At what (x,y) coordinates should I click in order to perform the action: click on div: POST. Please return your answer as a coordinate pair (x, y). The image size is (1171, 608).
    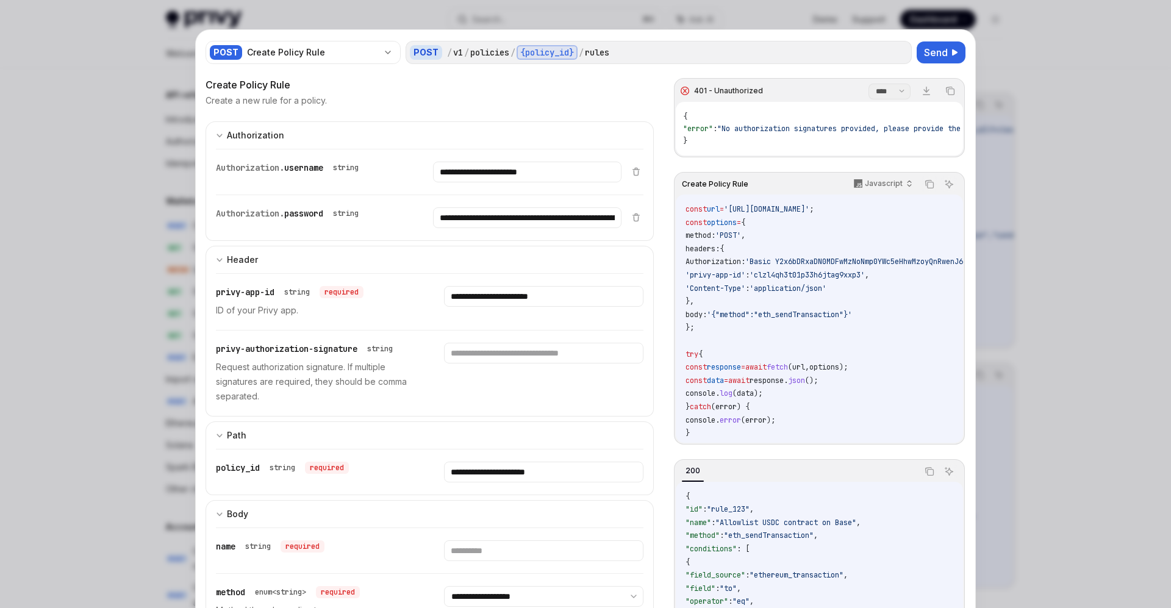
    Looking at the image, I should click on (226, 52).